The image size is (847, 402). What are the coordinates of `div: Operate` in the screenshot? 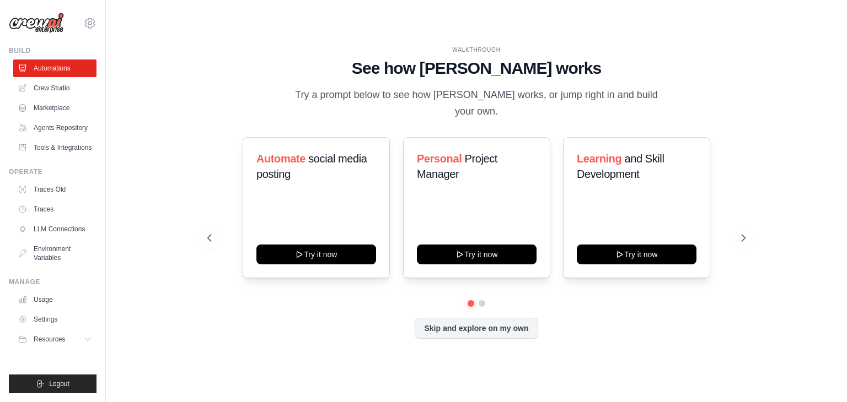 It's located at (52, 172).